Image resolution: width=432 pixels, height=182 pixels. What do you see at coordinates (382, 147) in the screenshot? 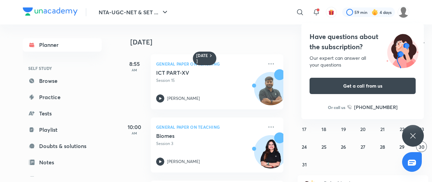
I see `button: August 28, 2025` at bounding box center [382, 147].